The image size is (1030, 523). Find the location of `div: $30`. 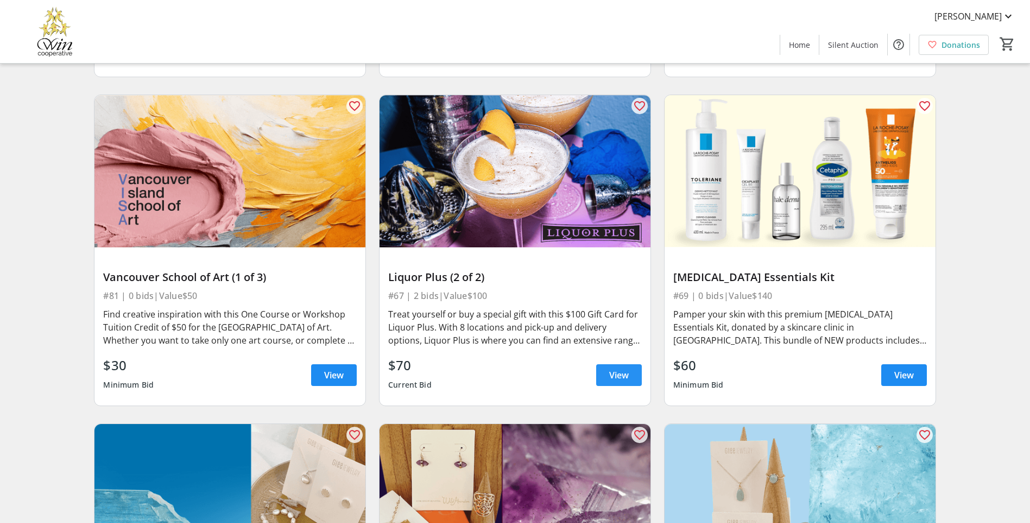

div: $30 is located at coordinates (128, 365).